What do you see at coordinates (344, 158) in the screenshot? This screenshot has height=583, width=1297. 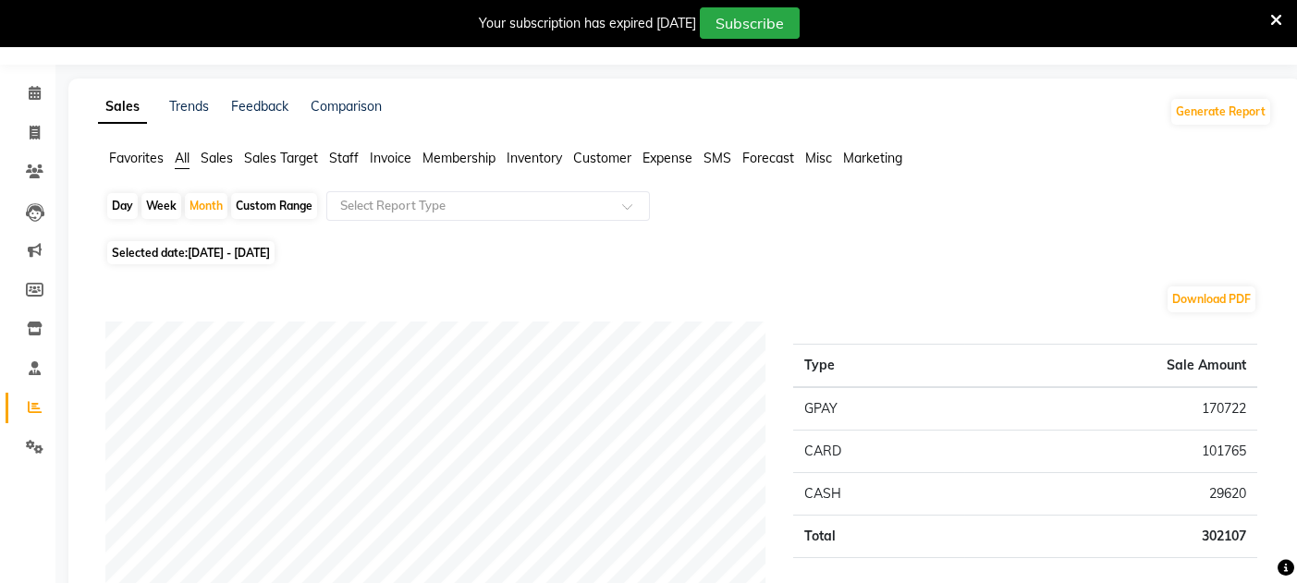 I see `span: Staff` at bounding box center [344, 158].